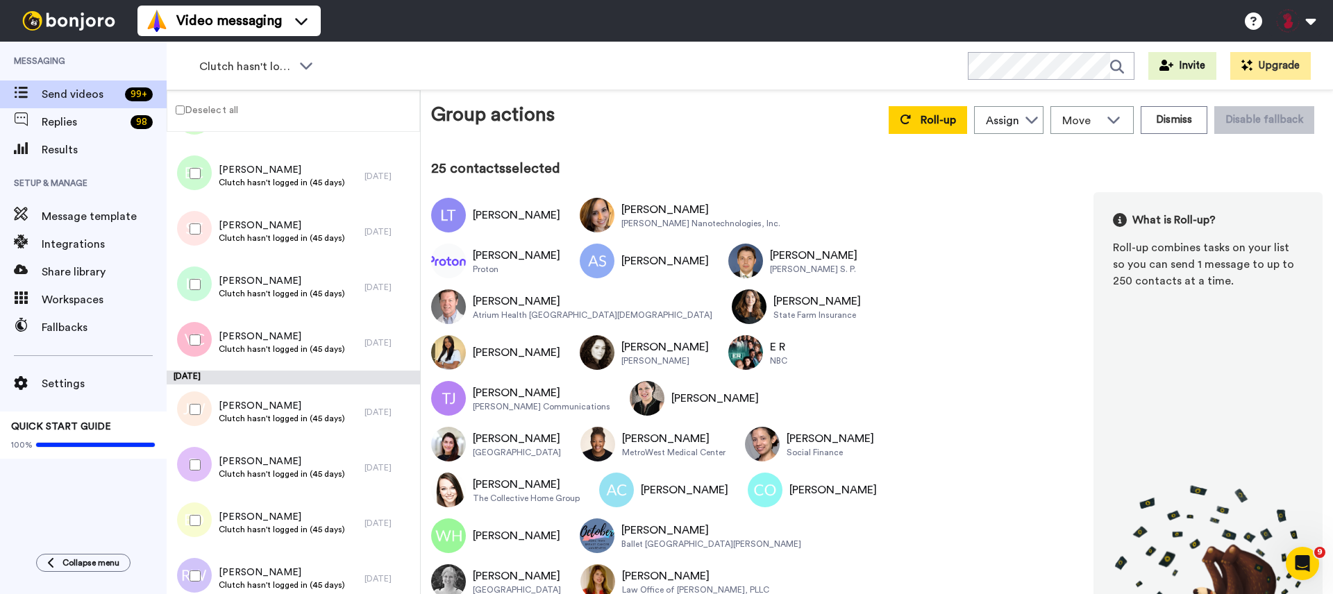 This screenshot has height=594, width=1333. What do you see at coordinates (597, 353) in the screenshot?
I see `img: Image of Kiki Burns` at bounding box center [597, 353].